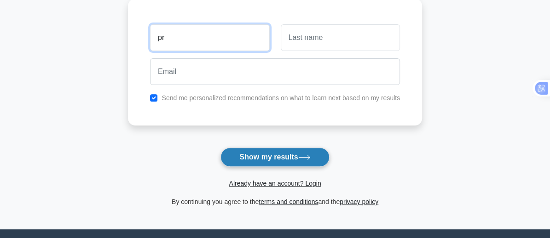 This screenshot has width=550, height=238. Describe the element at coordinates (275, 184) in the screenshot. I see `a: Already have an account? Login` at that location.